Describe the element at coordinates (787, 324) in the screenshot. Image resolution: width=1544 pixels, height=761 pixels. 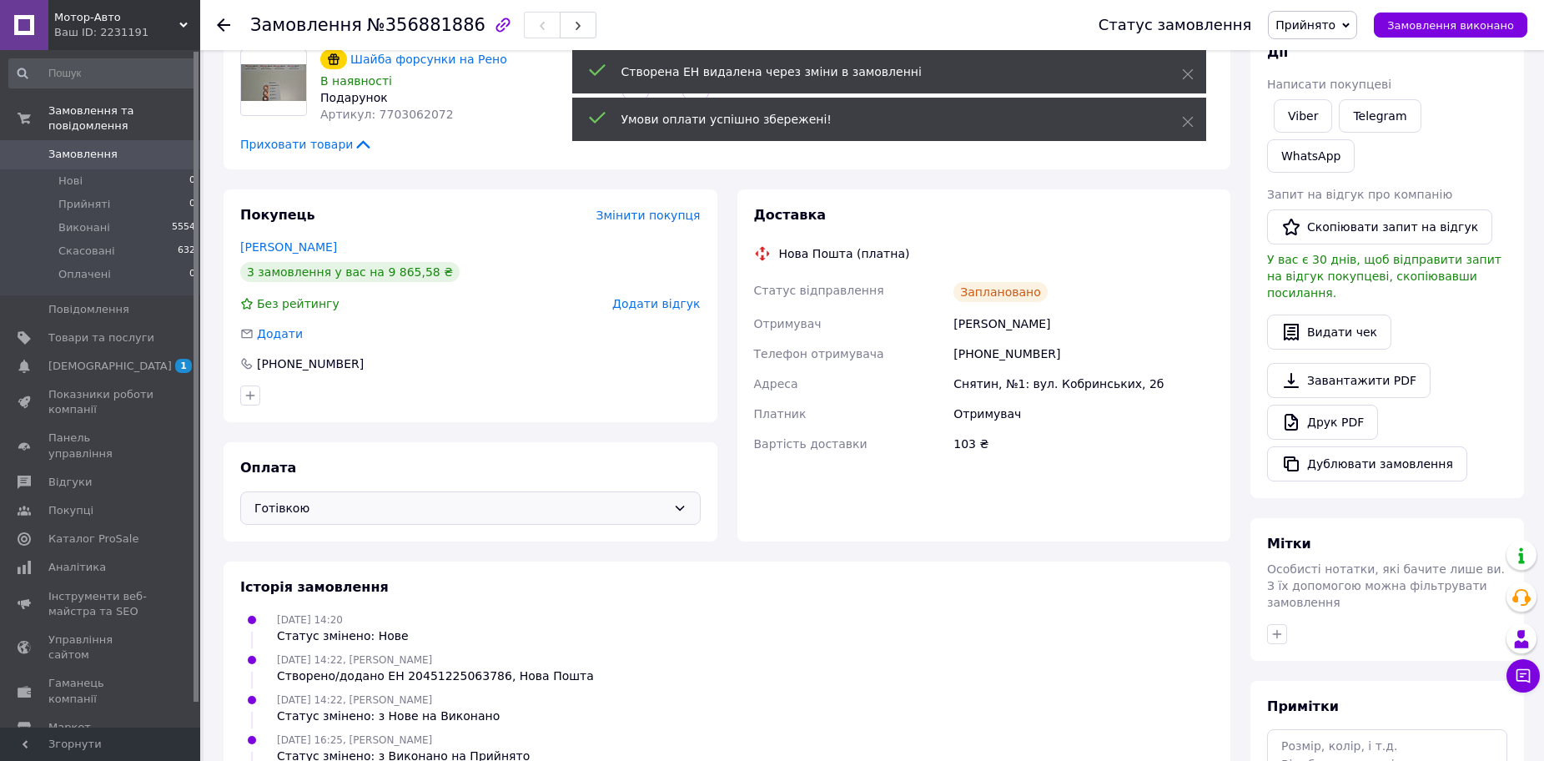
I see `span: Отримувач` at that location.